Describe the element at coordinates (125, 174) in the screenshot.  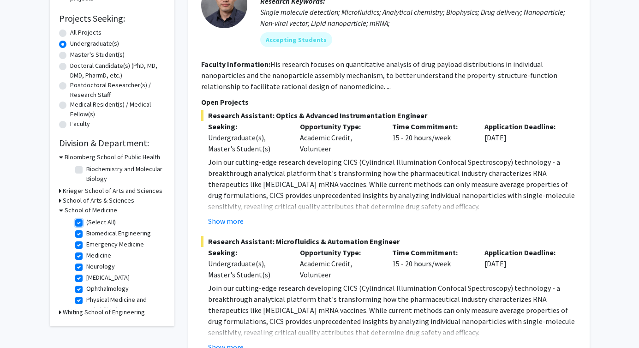
I see `label: Biochemistry and Molecular Biology` at that location.